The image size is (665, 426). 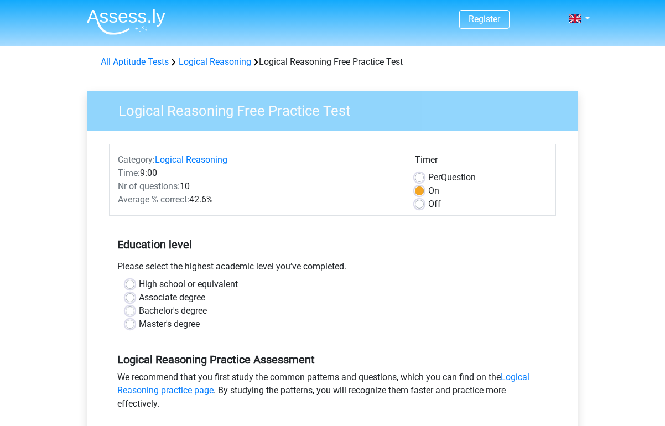 I want to click on a: Register, so click(x=484, y=19).